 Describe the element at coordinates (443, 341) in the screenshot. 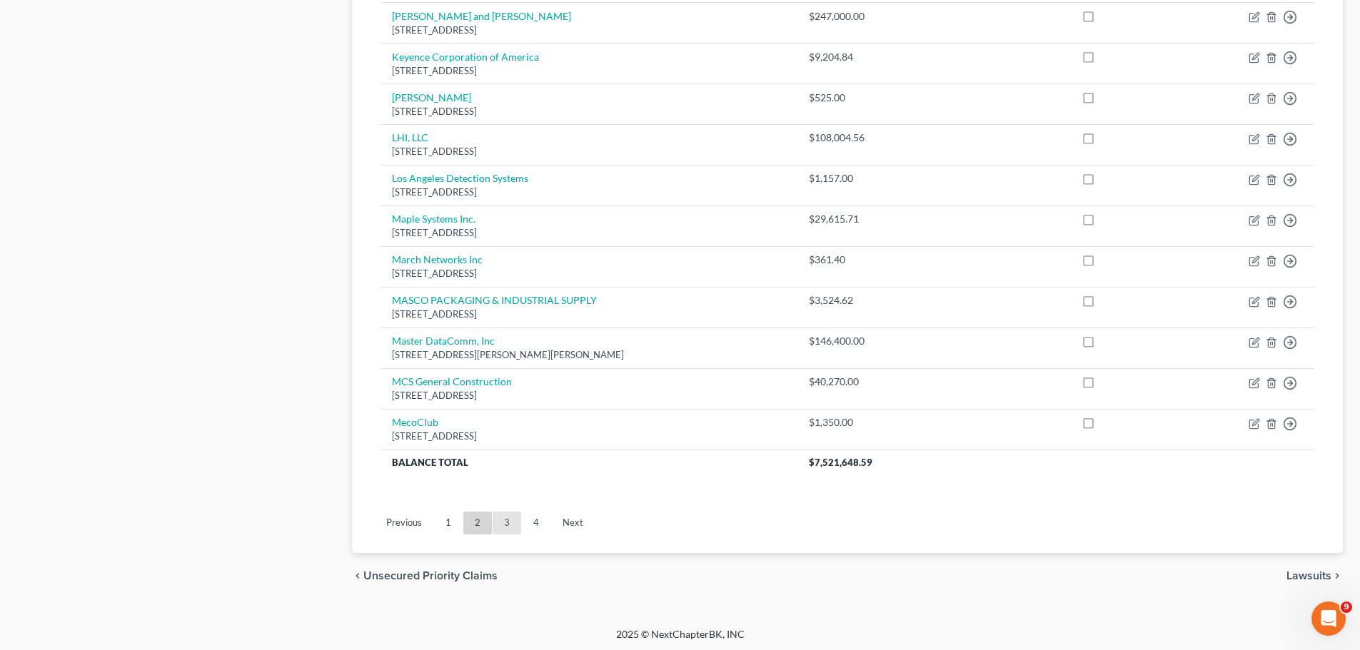

I see `a: Master DataComm, Inc` at that location.